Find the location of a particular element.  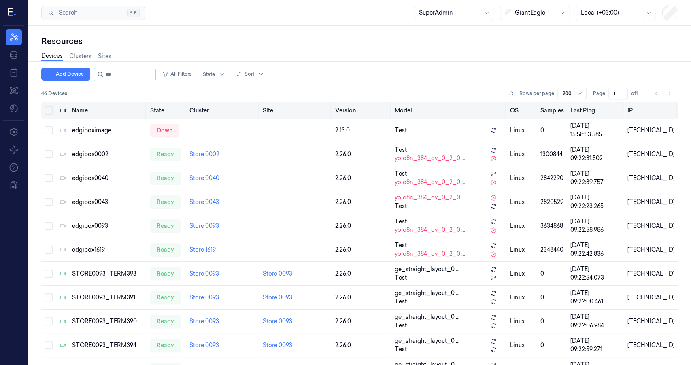

a: Store 0040 is located at coordinates (205, 178).